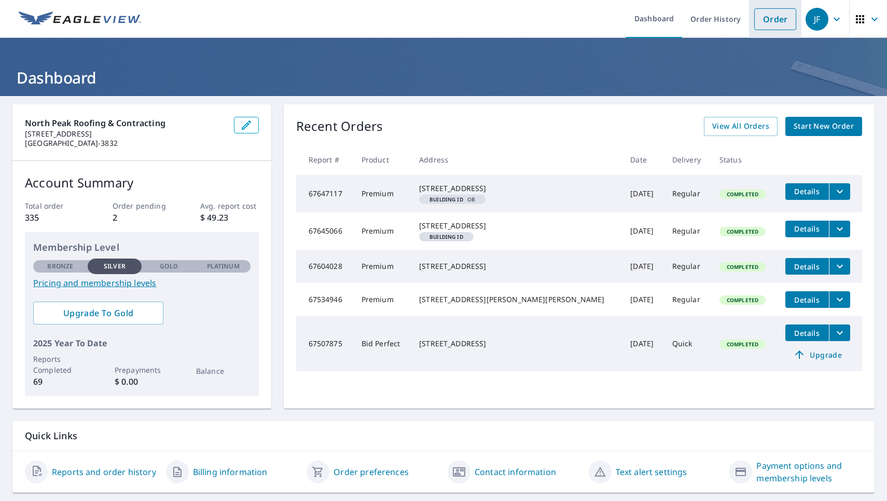  I want to click on th: Date, so click(643, 159).